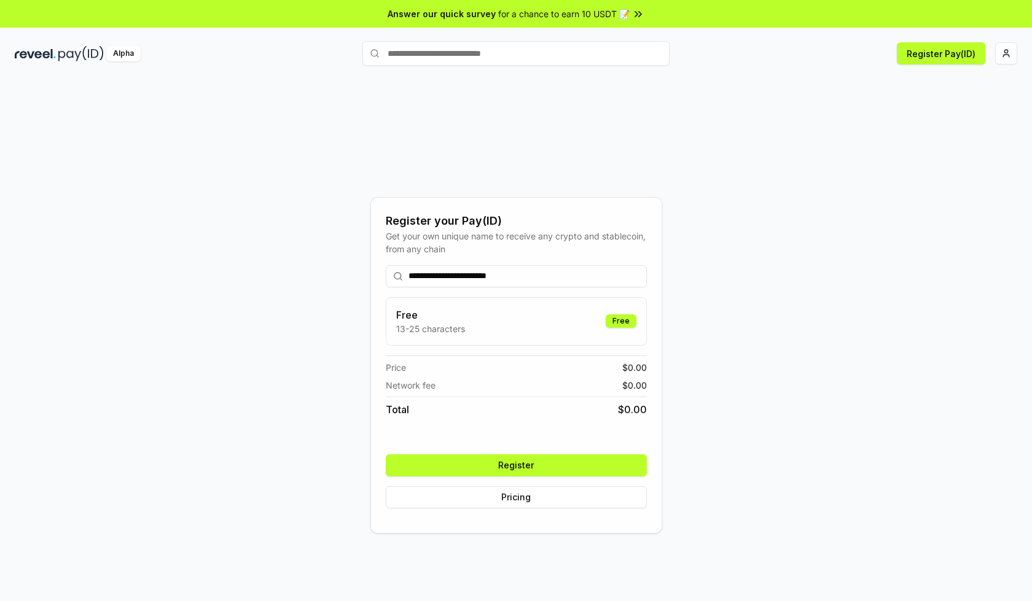 This screenshot has width=1032, height=601. Describe the element at coordinates (81, 53) in the screenshot. I see `img: pay_id` at that location.